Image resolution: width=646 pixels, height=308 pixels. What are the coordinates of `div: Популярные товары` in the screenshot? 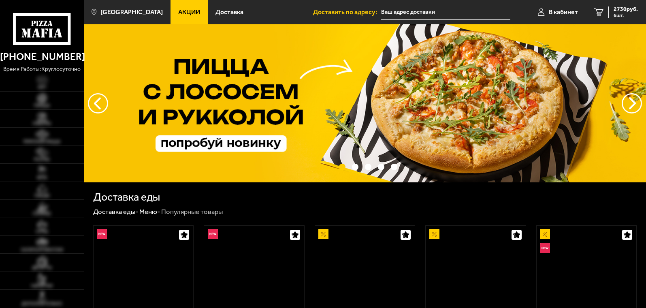 It's located at (192, 212).